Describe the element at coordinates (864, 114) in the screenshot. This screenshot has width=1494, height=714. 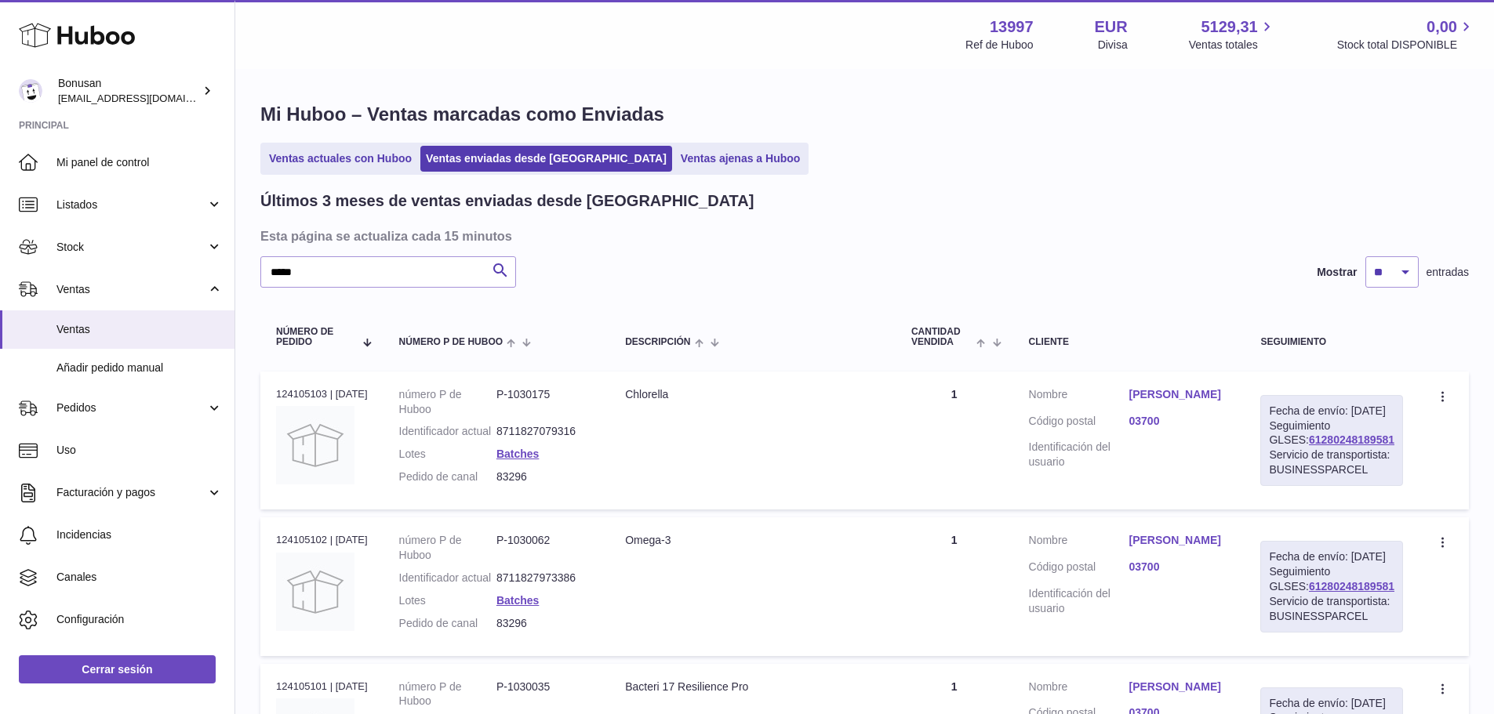
I see `h1: Mi Huboo – Ventas marcadas como Enviadas` at that location.